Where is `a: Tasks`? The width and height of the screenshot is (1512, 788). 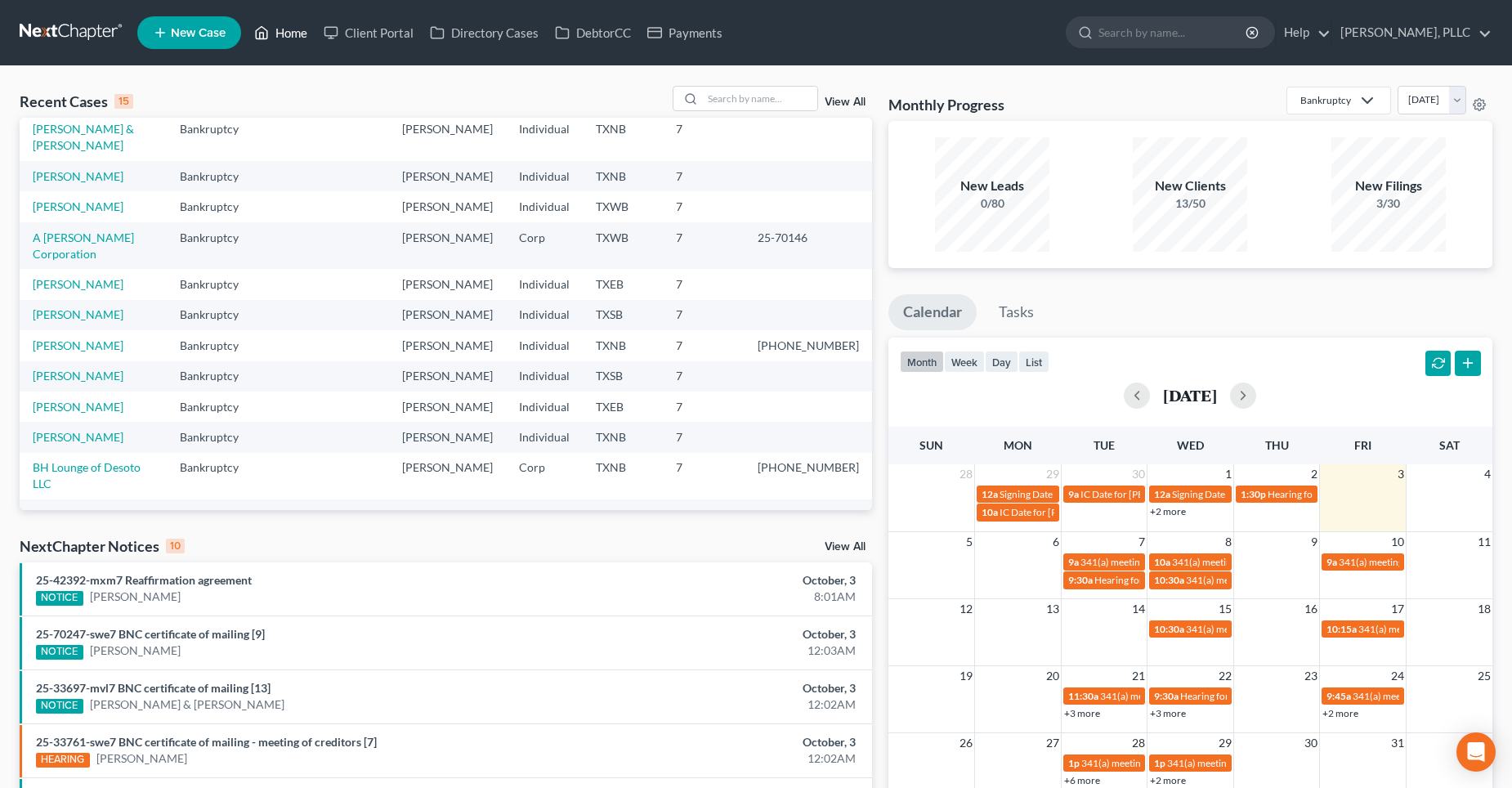
a: Tasks is located at coordinates (1016, 312).